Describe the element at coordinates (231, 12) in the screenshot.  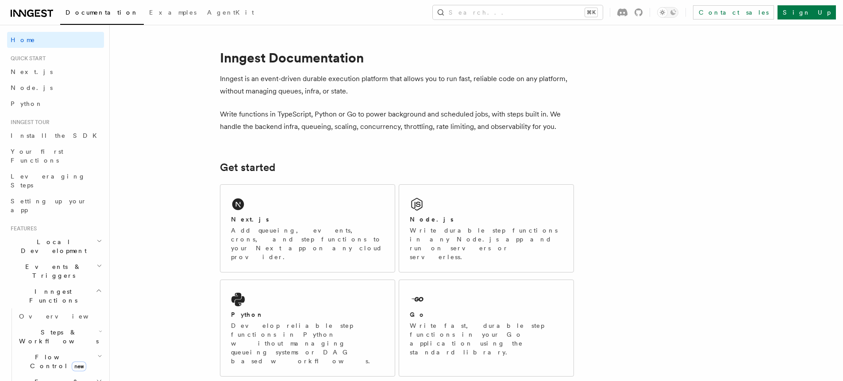
I see `span: AgentKit` at that location.